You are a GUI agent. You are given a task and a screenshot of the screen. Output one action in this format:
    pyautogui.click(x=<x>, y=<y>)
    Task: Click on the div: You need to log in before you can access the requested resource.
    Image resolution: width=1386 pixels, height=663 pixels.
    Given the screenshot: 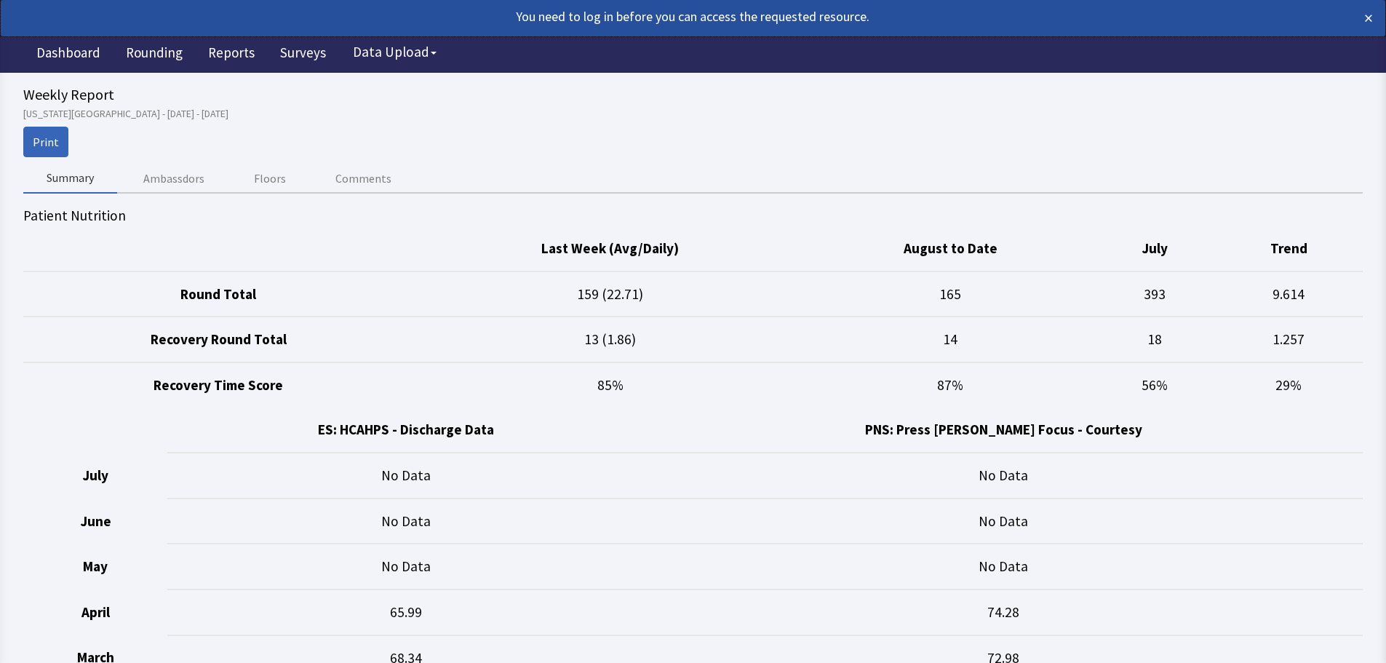 What is the action you would take?
    pyautogui.click(x=625, y=17)
    